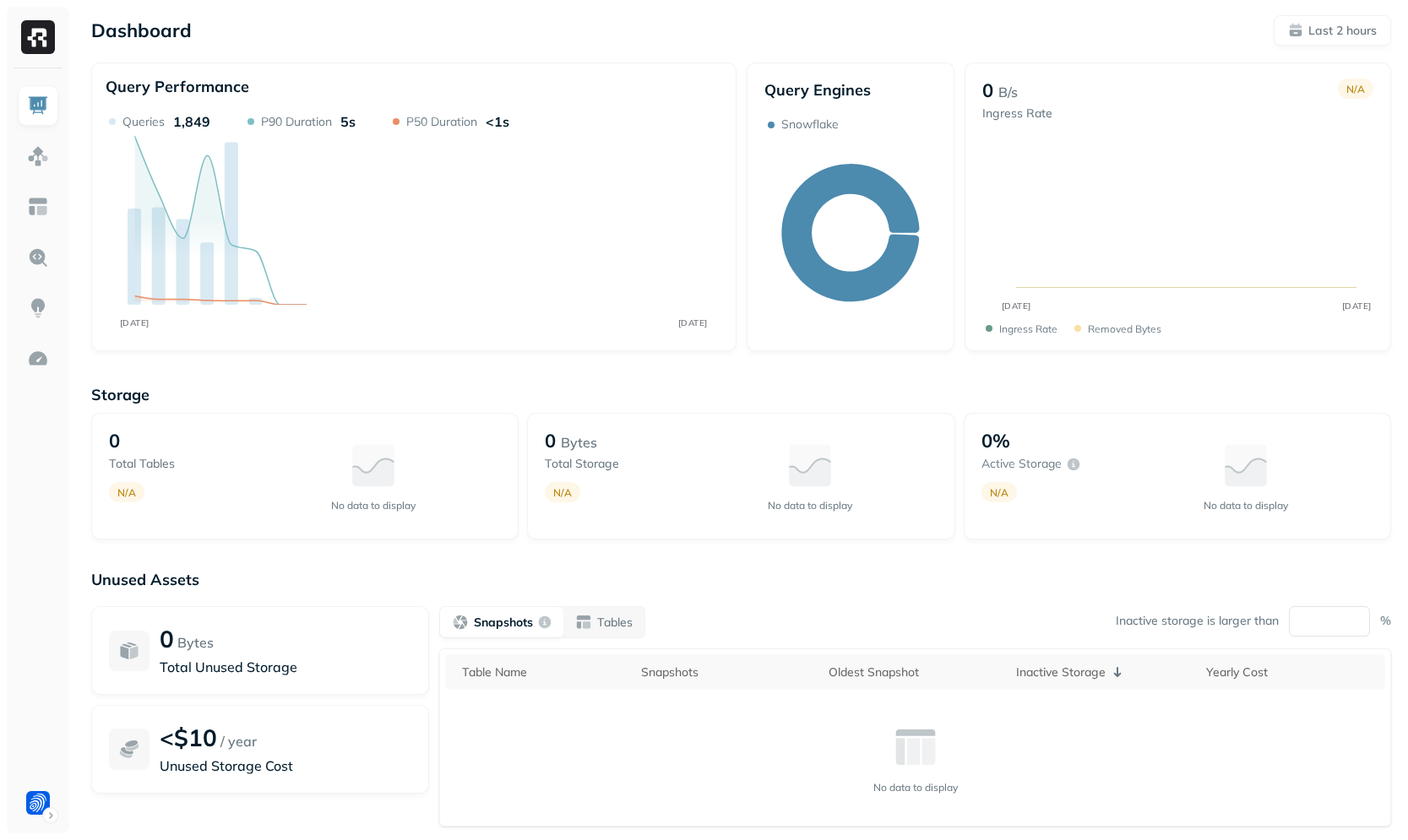 Image resolution: width=1408 pixels, height=840 pixels. What do you see at coordinates (38, 37) in the screenshot?
I see `img: Ryft` at bounding box center [38, 37].